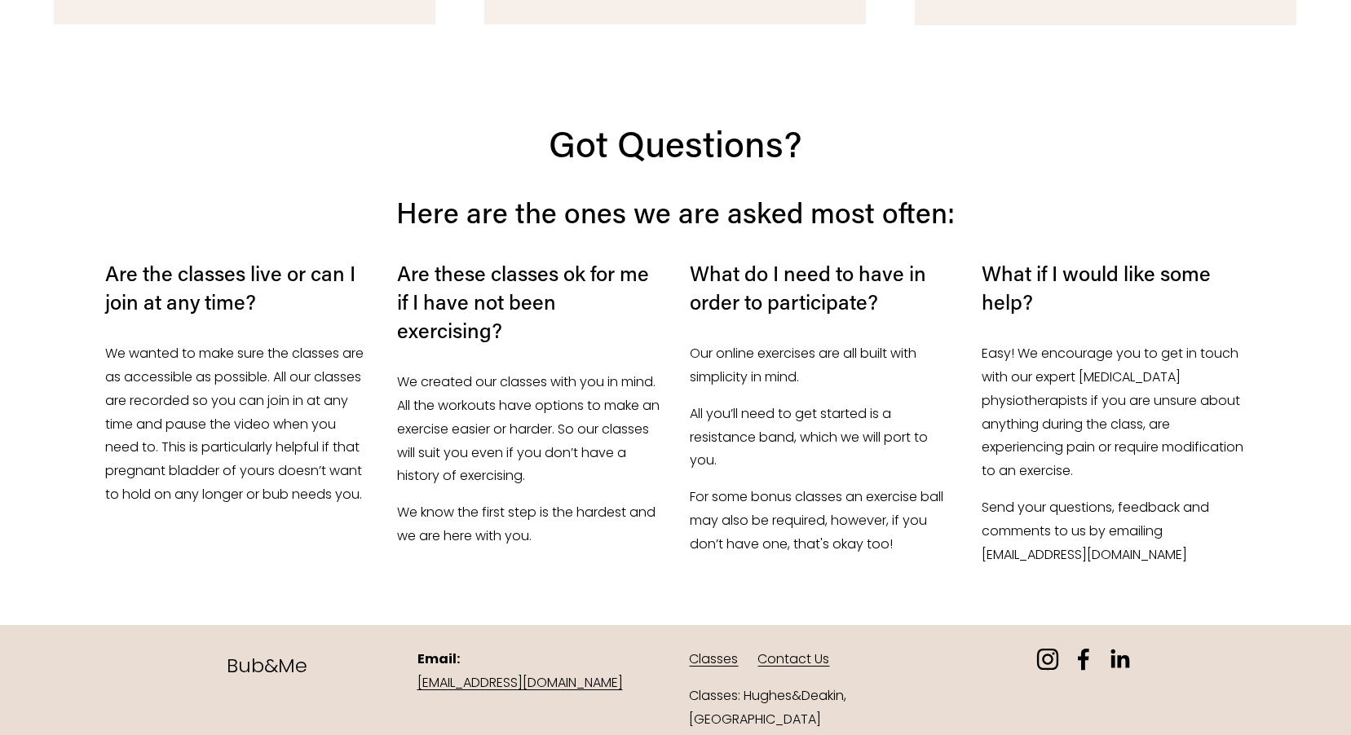 The width and height of the screenshot is (1351, 735). I want to click on p: We created our classes with you in mind. All the workouts have options to make an exercise easier..., so click(529, 430).